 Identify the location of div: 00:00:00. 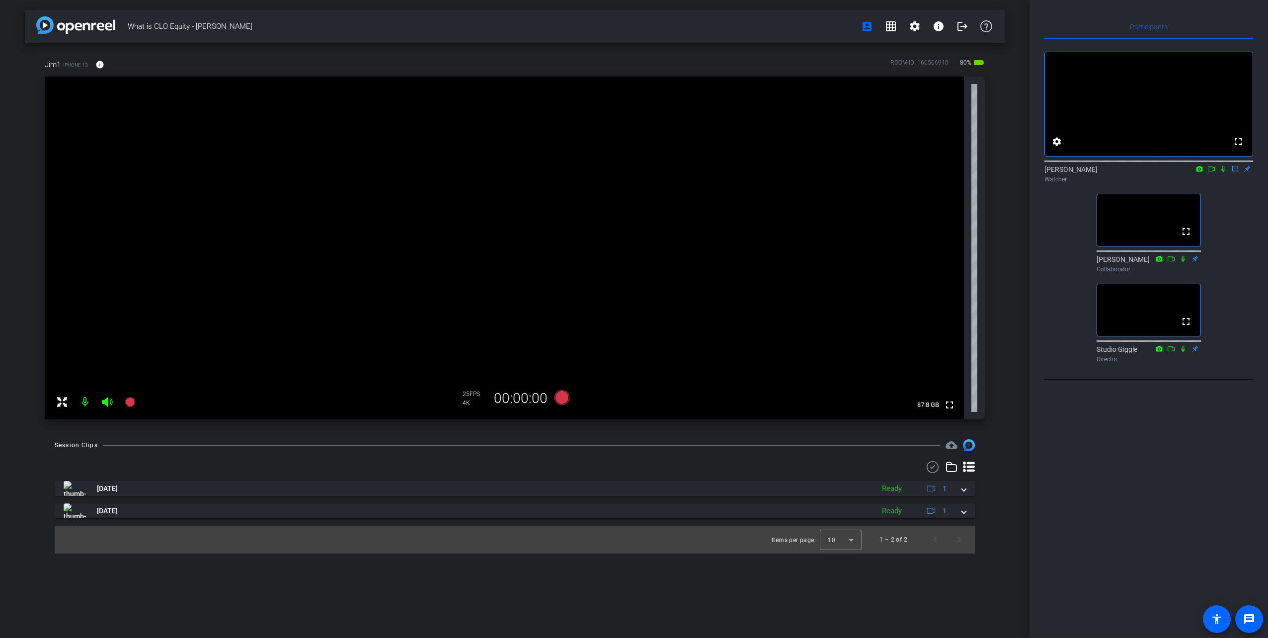
(521, 399).